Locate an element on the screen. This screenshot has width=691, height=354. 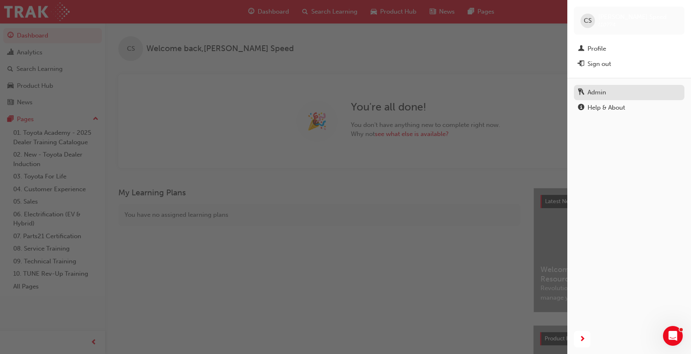
span: info-icon is located at coordinates (581, 108).